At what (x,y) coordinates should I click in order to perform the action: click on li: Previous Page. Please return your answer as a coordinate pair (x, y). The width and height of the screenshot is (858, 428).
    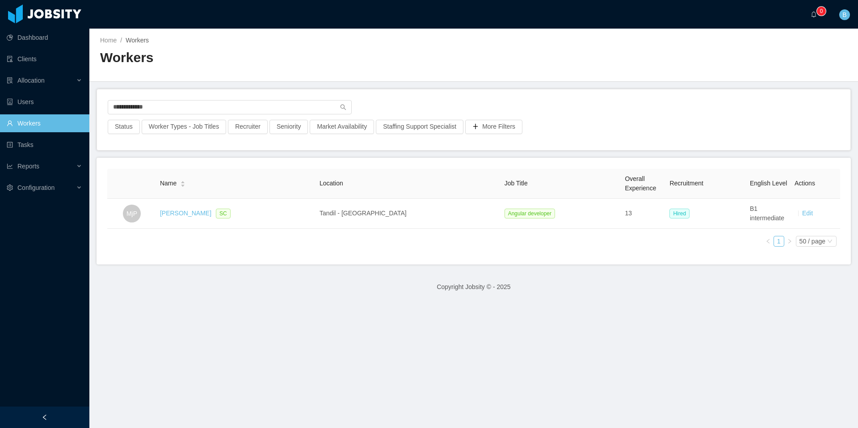
    Looking at the image, I should click on (768, 241).